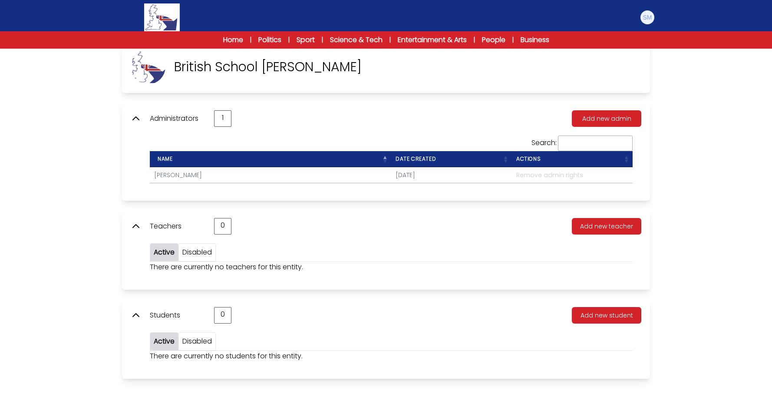  Describe the element at coordinates (550, 175) in the screenshot. I see `span: Remove admin rights` at that location.